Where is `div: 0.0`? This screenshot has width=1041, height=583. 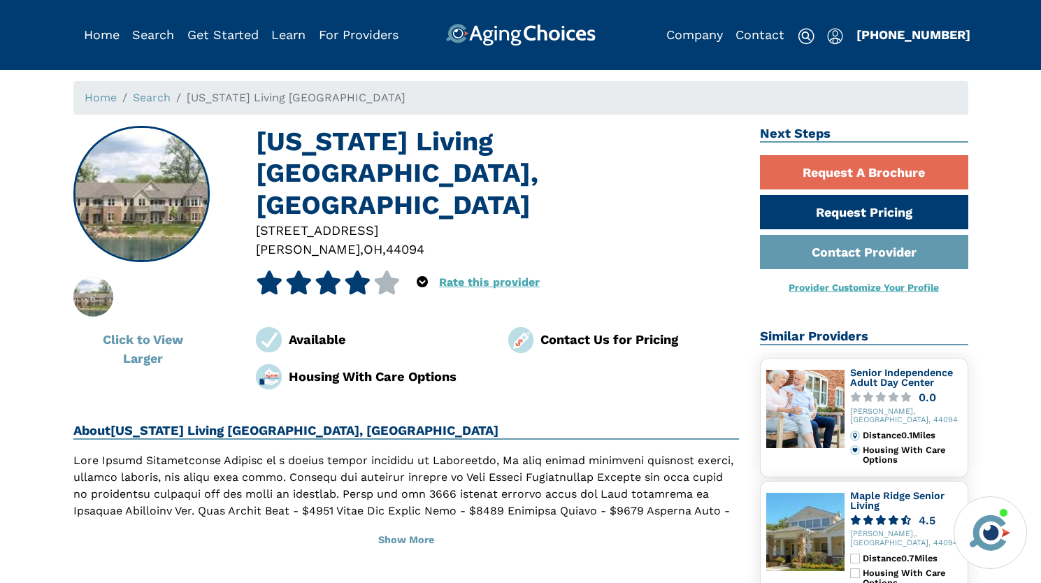
div: 0.0 is located at coordinates (927, 397).